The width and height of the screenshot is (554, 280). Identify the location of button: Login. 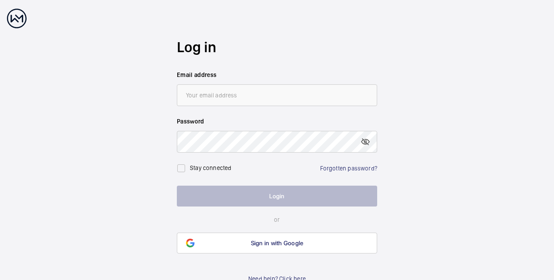
(277, 196).